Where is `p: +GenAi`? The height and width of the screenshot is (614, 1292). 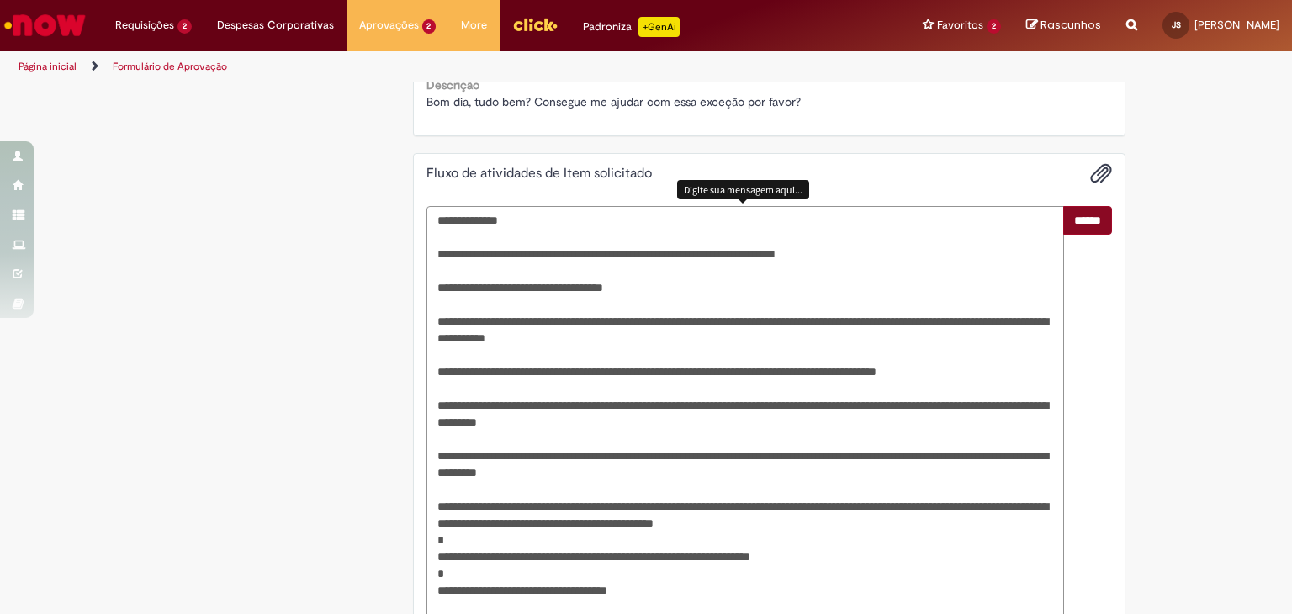
p: +GenAi is located at coordinates (658, 27).